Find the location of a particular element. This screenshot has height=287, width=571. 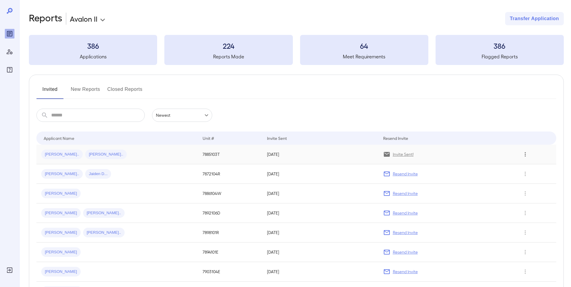

td: 7886104W is located at coordinates (230, 193).